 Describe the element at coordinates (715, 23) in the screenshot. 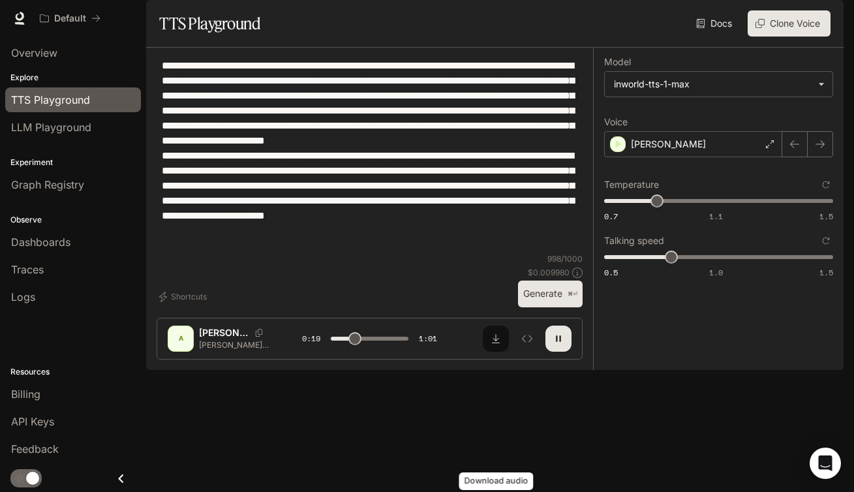

I see `a: Docs` at that location.